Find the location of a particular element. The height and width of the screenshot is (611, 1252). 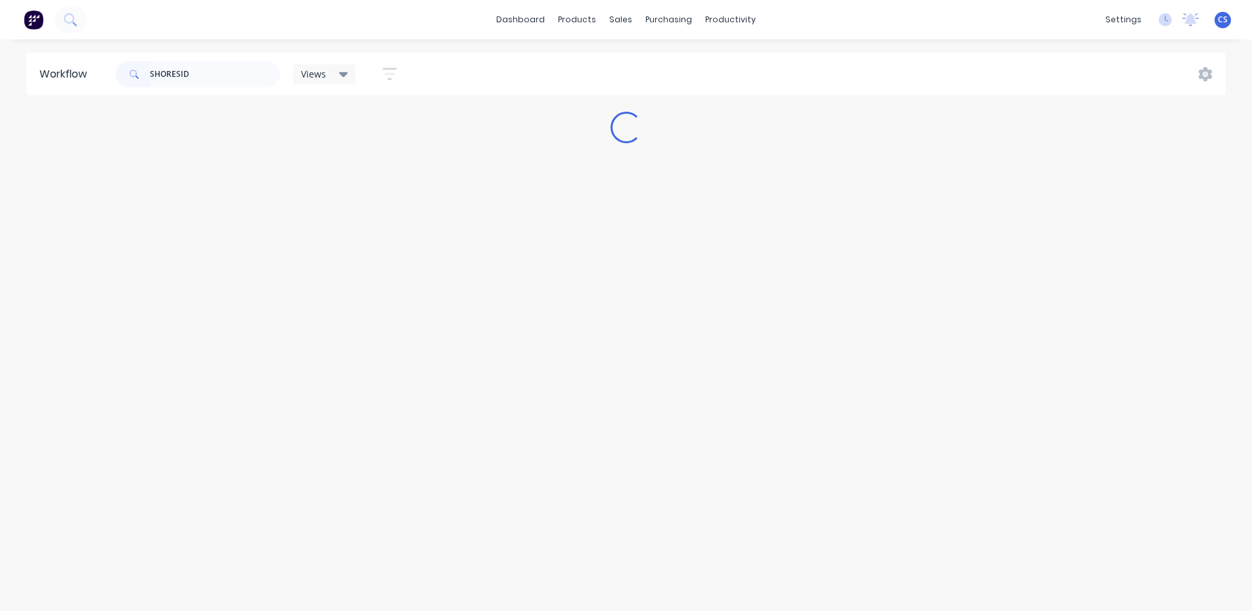

div: settings is located at coordinates (1124, 20).